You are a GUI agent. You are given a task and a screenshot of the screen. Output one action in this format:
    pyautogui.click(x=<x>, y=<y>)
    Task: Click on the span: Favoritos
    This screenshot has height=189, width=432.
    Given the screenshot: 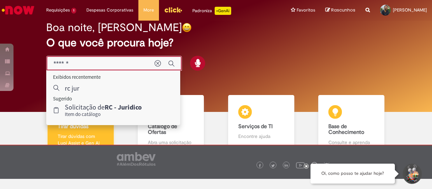 What is the action you would take?
    pyautogui.click(x=306, y=10)
    